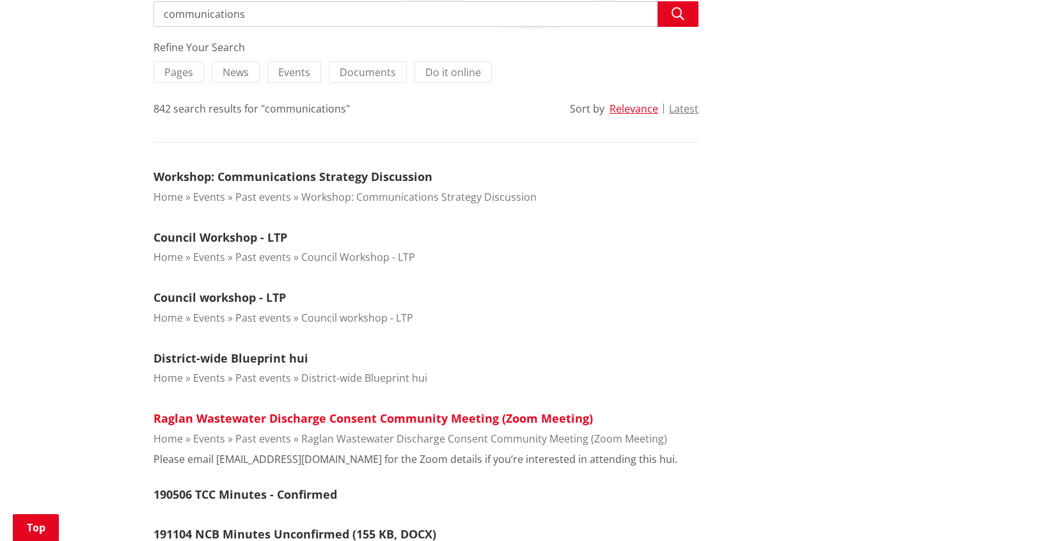  What do you see at coordinates (587, 109) in the screenshot?
I see `div: Sort by` at bounding box center [587, 109].